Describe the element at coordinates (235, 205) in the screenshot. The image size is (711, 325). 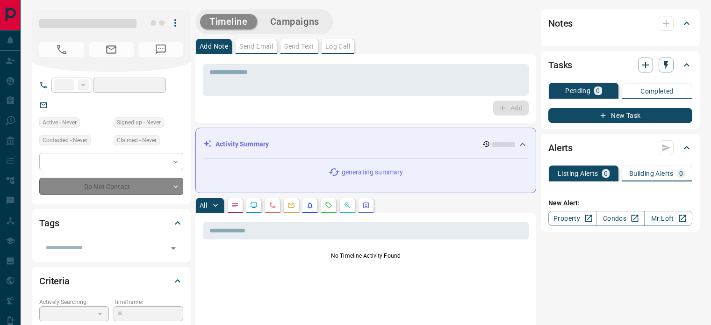
I see `svg: Notes` at that location.